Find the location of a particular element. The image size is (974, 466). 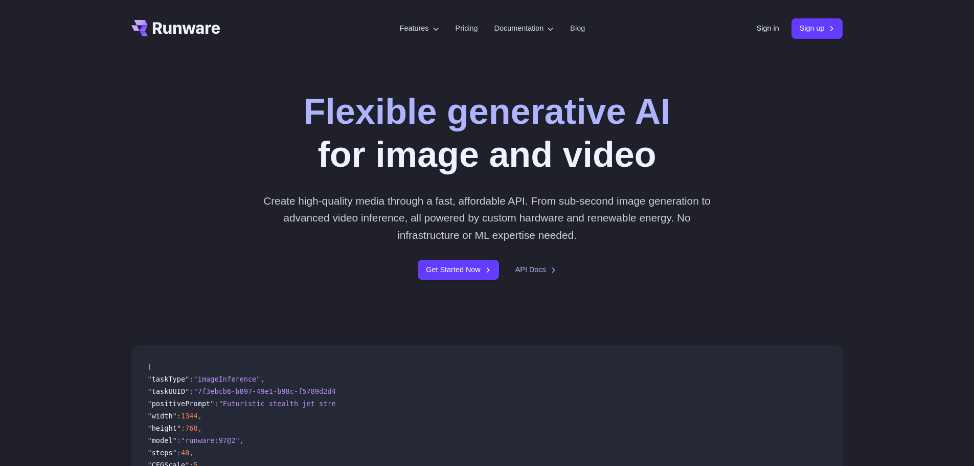

span: "width" is located at coordinates (162, 416).